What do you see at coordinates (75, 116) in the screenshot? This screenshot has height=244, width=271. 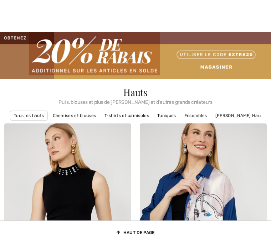 I see `a: Chemises et blouses` at bounding box center [75, 116].